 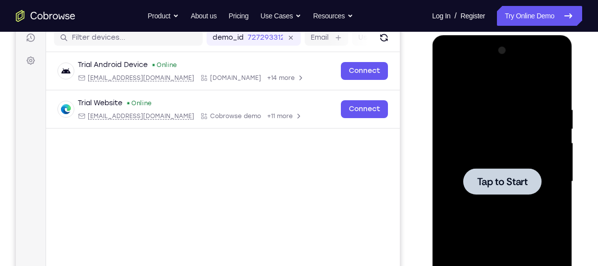 What do you see at coordinates (304, 38) in the screenshot?
I see `label: Email` at bounding box center [304, 38].